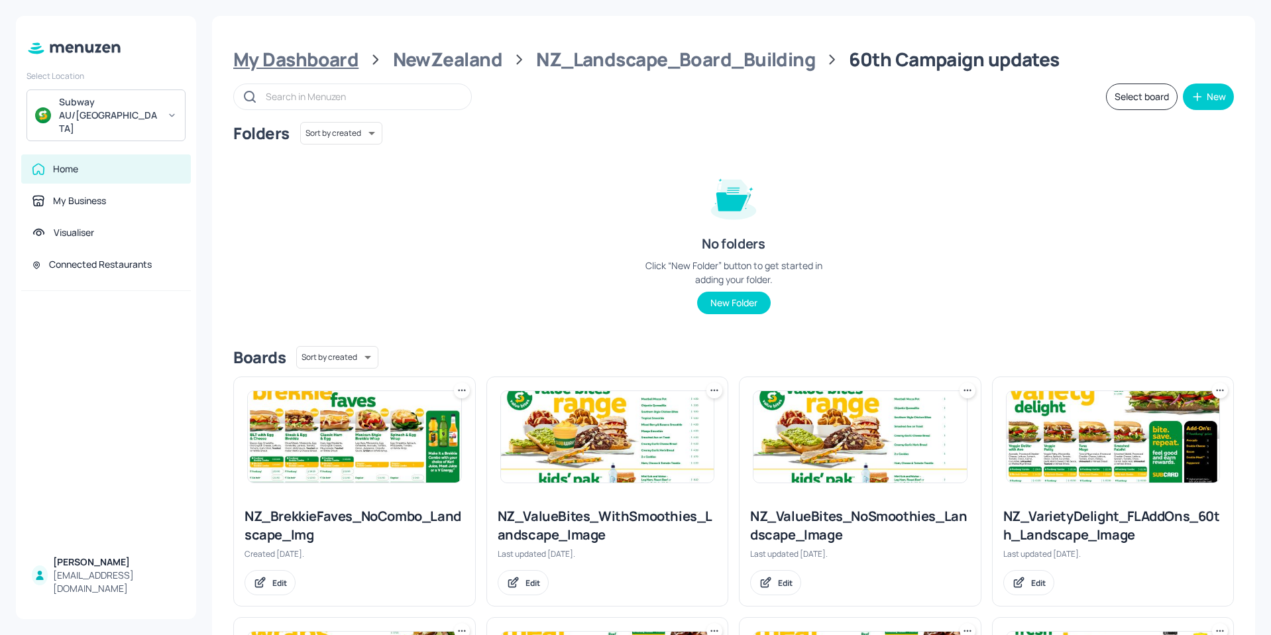  What do you see at coordinates (1208, 97) in the screenshot?
I see `button: New` at bounding box center [1208, 97].